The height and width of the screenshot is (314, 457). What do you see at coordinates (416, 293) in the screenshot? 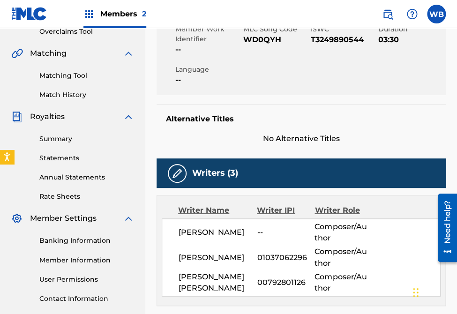
I see `div: Drag` at bounding box center [416, 293].